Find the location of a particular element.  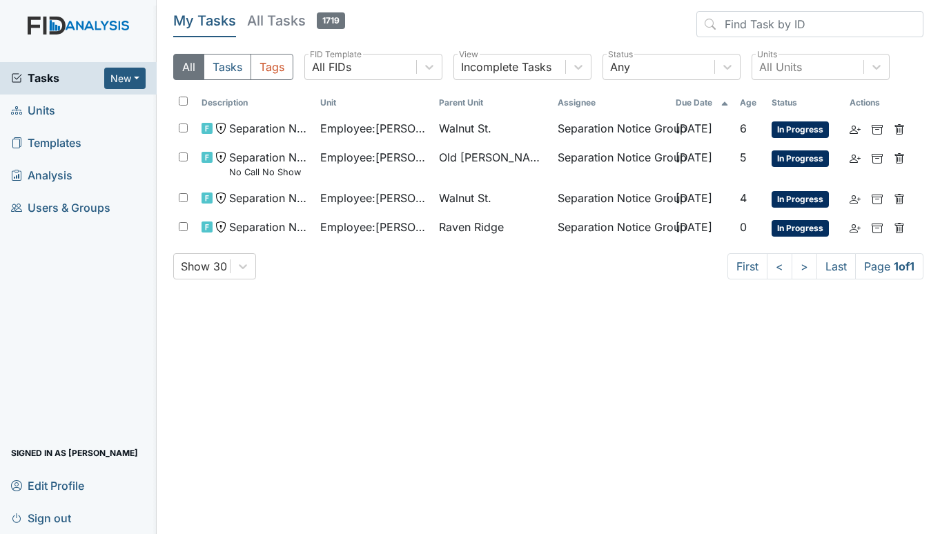

span: 4 is located at coordinates (744, 198).